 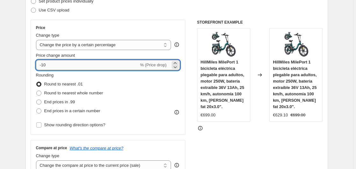 What do you see at coordinates (72, 111) in the screenshot?
I see `span: End prices in a certain number` at bounding box center [72, 111].